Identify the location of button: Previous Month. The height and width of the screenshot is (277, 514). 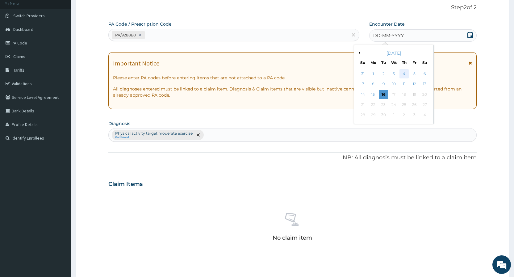
(358, 53).